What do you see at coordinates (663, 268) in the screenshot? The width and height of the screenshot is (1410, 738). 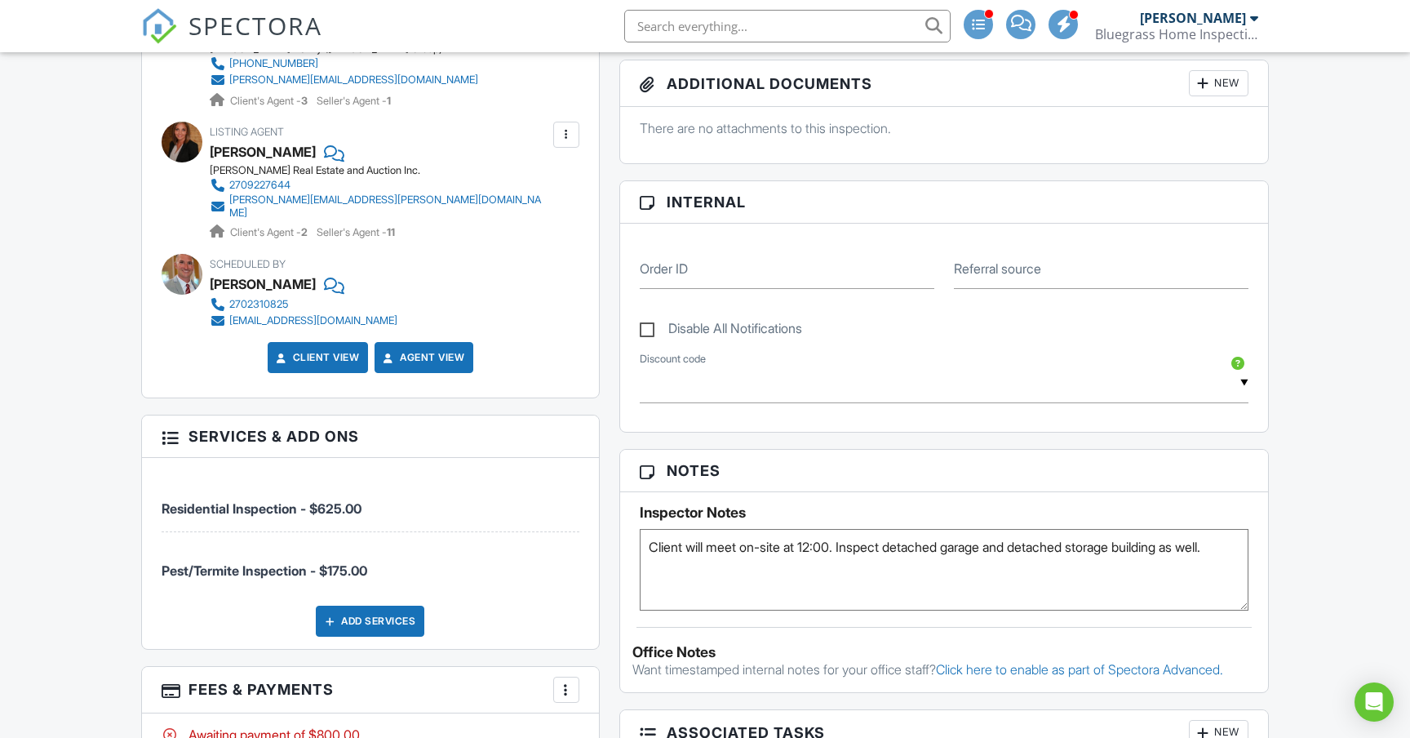 I see `label: Order ID` at bounding box center [663, 268].